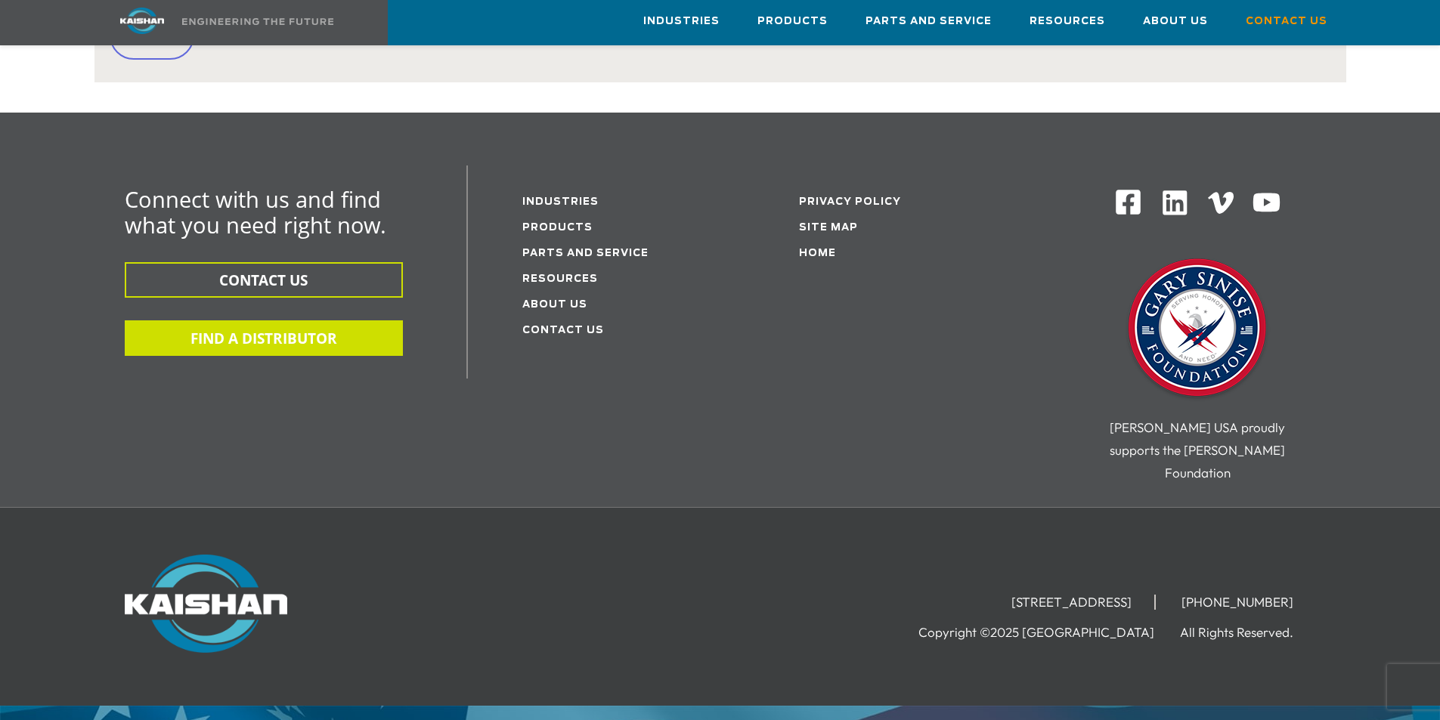 The width and height of the screenshot is (1440, 720). I want to click on li: All Rights Reserved., so click(1248, 633).